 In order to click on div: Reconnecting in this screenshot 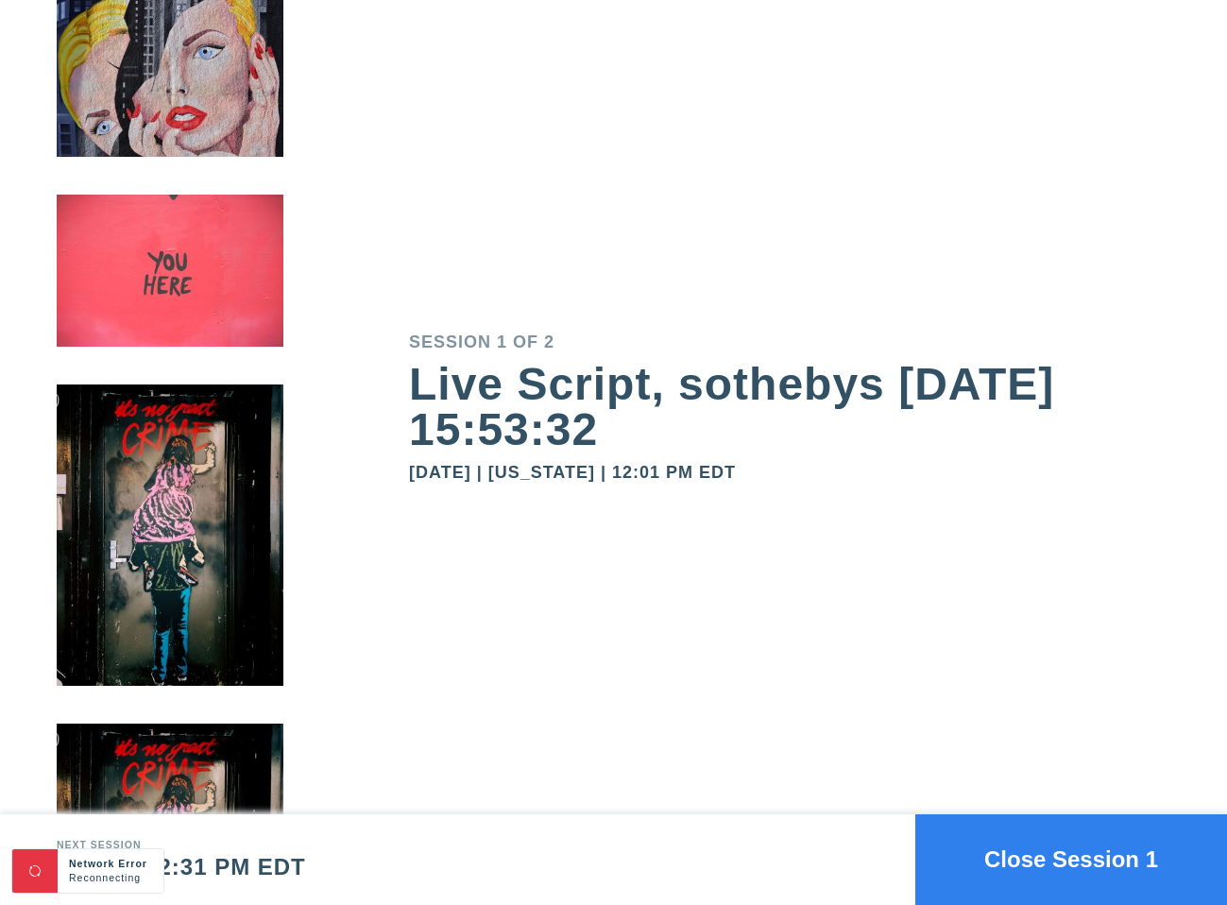, I will do `click(111, 878)`.